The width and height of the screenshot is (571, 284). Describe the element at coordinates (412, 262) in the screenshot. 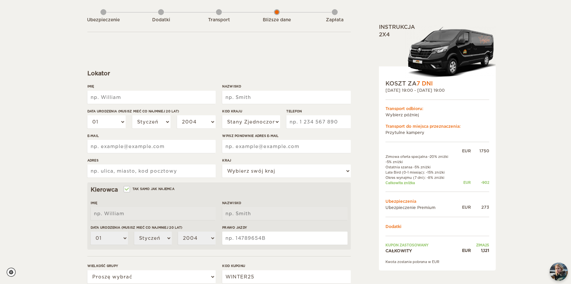

I see `font: Kwota zostanie pobrana w EUR` at that location.